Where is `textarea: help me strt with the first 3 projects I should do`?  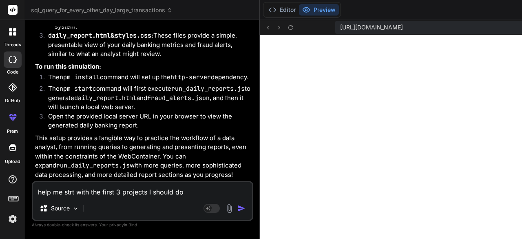 textarea: help me strt with the first 3 projects I should do is located at coordinates (142, 189).